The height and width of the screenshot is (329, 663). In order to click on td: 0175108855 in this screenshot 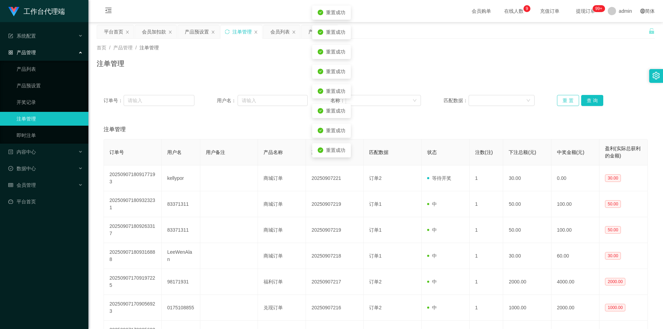, I will do `click(180, 307)`.